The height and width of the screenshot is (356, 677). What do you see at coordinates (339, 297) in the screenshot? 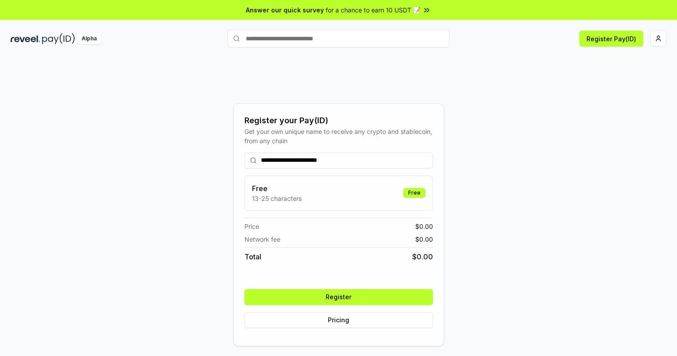
I see `button: Register` at bounding box center [339, 297].